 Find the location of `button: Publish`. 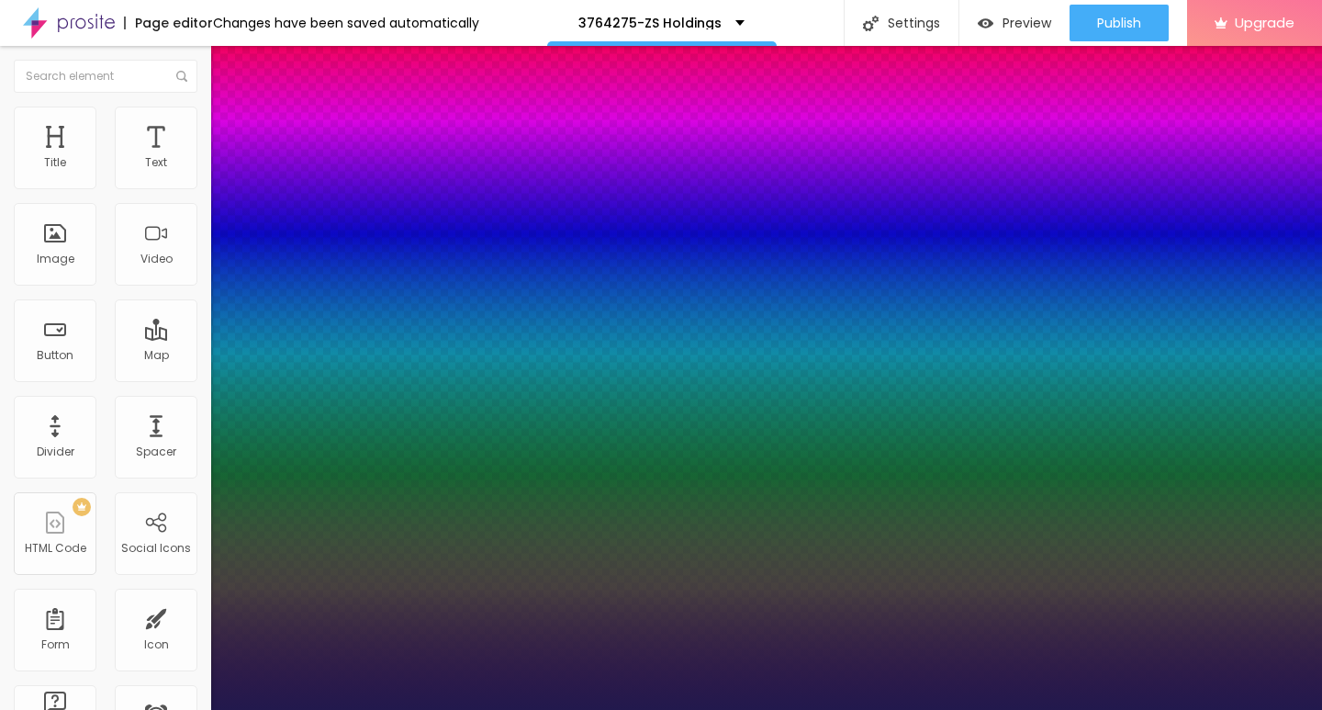

button: Publish is located at coordinates (1119, 23).